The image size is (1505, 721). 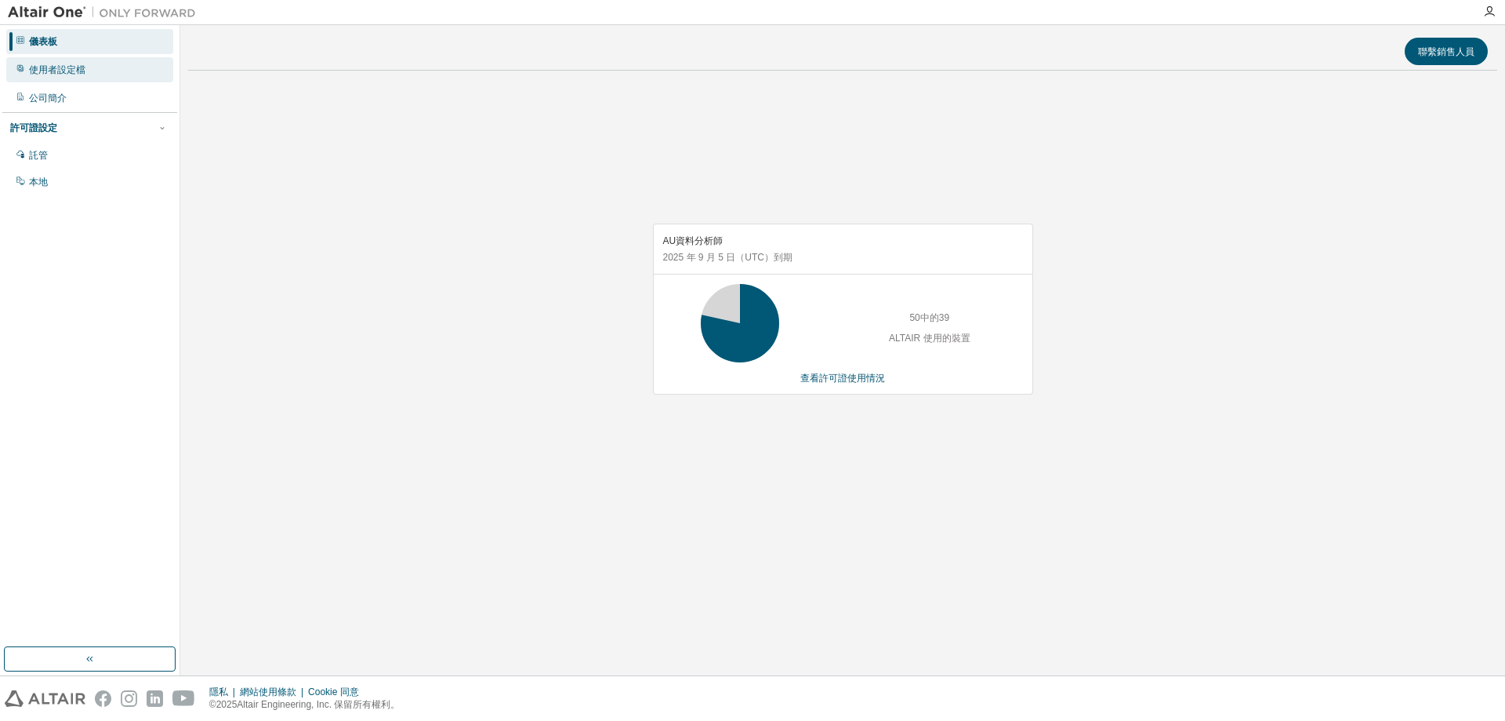 I want to click on img: altair_logo.svg, so click(x=45, y=698).